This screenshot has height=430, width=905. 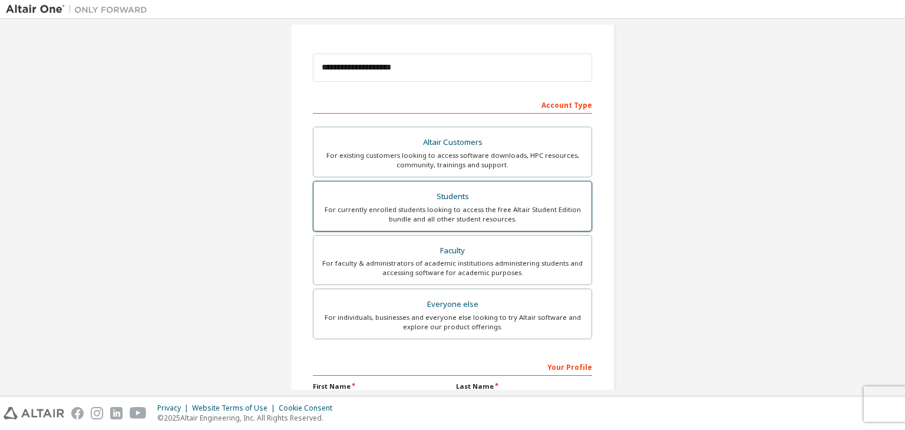 What do you see at coordinates (453, 251) in the screenshot?
I see `div: Faculty` at bounding box center [453, 251].